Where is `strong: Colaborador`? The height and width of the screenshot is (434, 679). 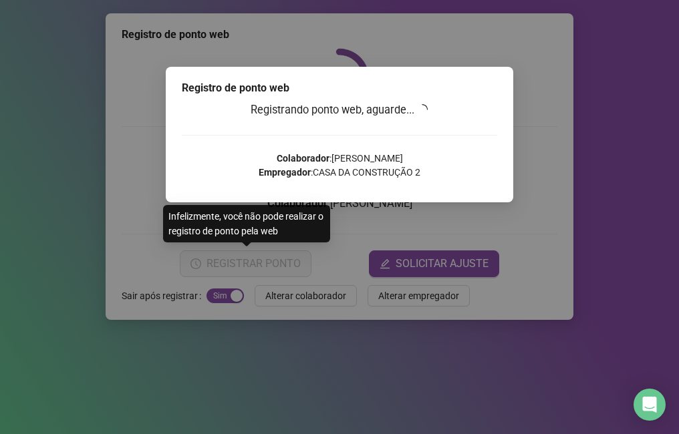 strong: Colaborador is located at coordinates (303, 158).